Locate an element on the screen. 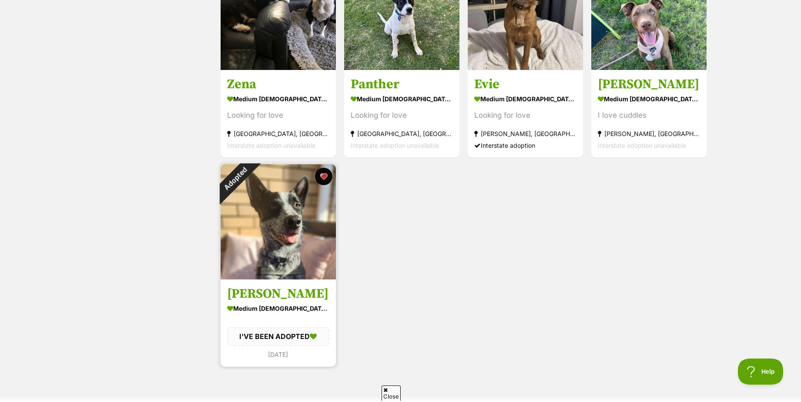 This screenshot has height=402, width=801. div: Interstate adoption is located at coordinates (525, 145).